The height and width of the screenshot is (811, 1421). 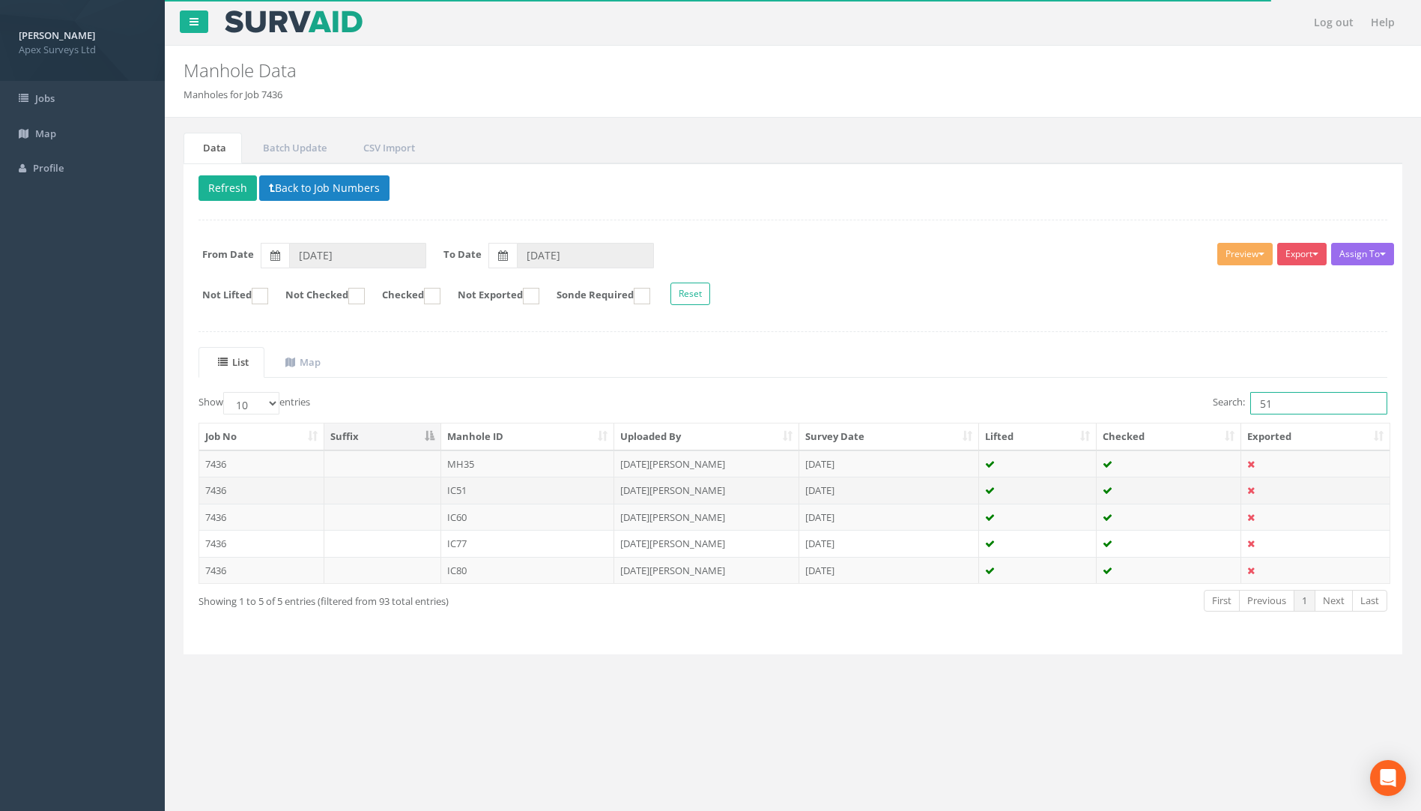 I want to click on label: Not Exported, so click(x=491, y=296).